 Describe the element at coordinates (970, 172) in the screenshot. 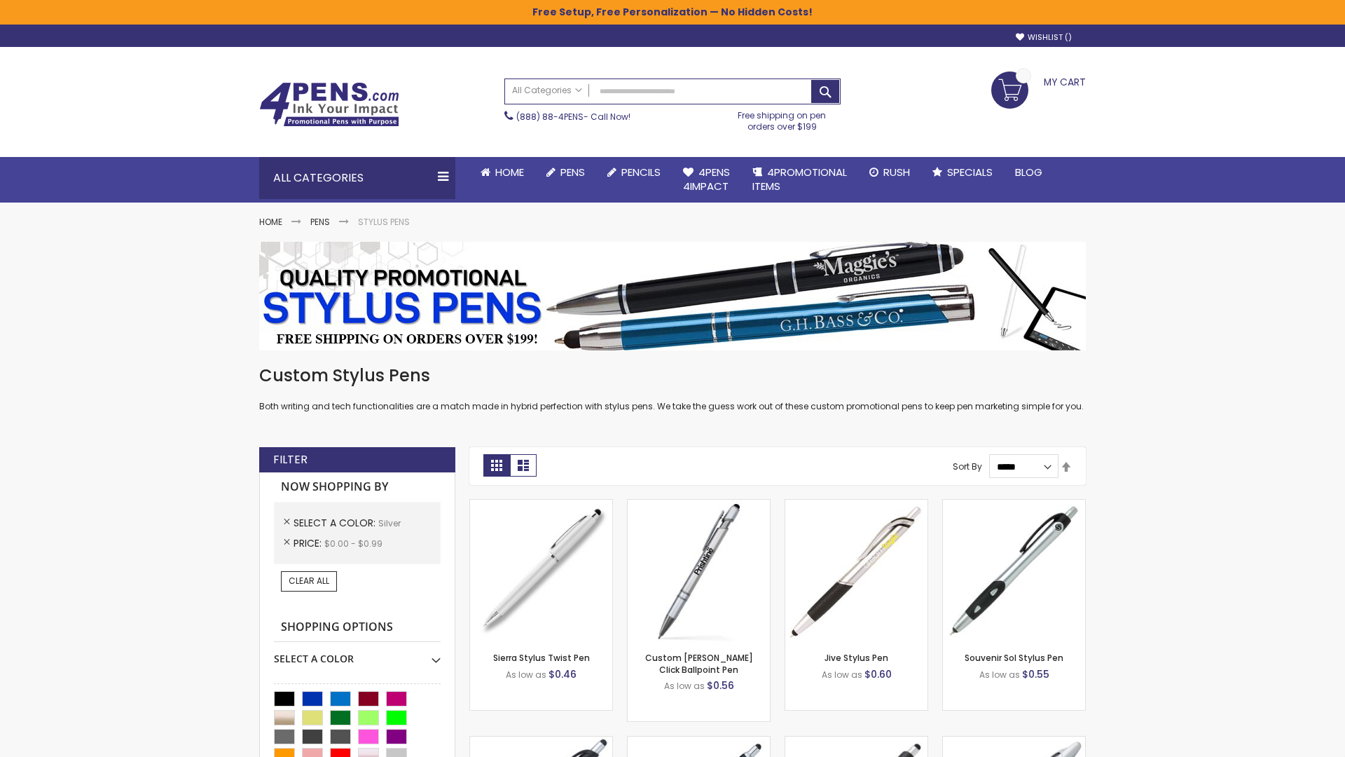

I see `span: Specials` at that location.